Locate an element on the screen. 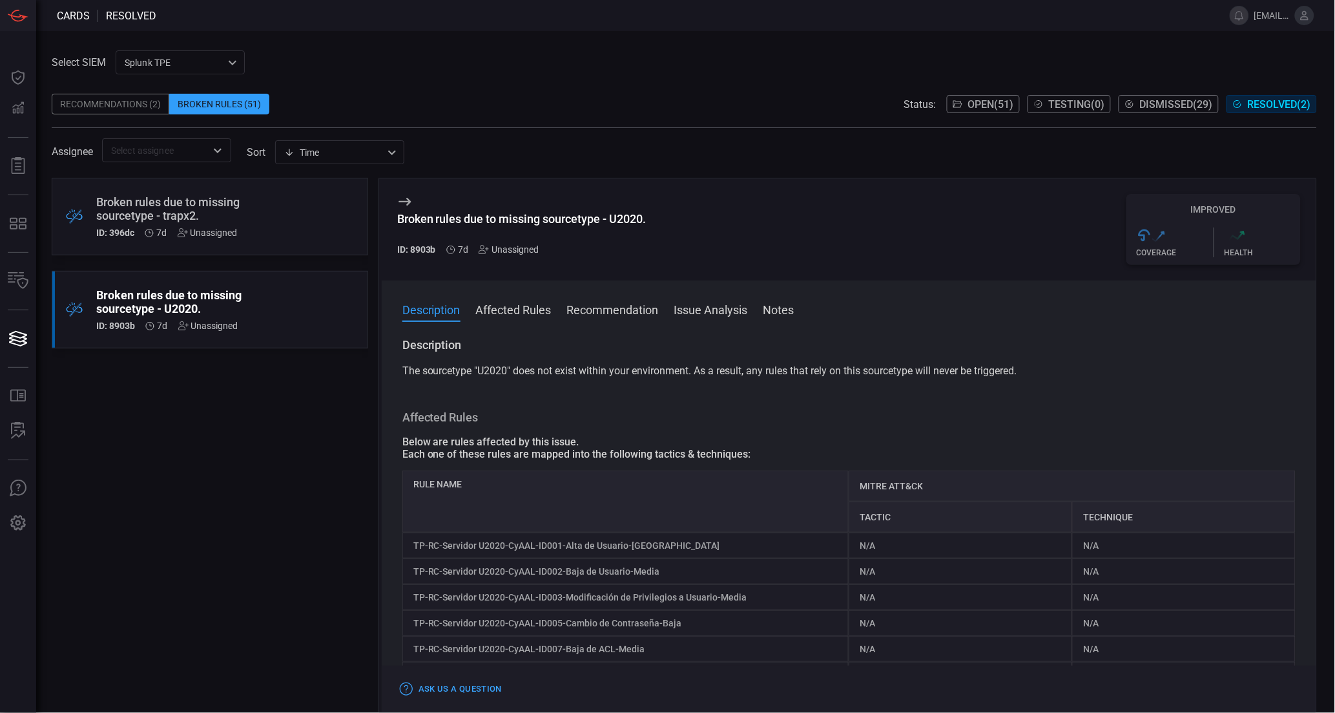 This screenshot has width=1335, height=713. h3: Affected Rules is located at coordinates (849, 417).